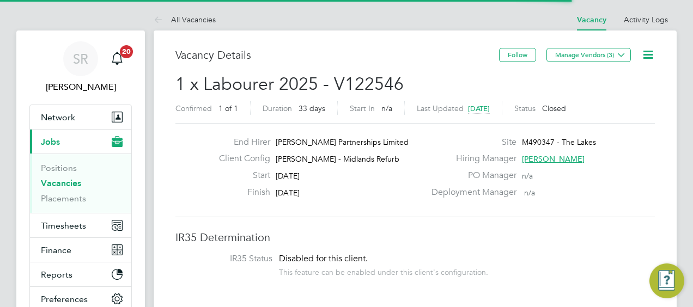 This screenshot has height=307, width=693. What do you see at coordinates (589, 55) in the screenshot?
I see `button: Manage Vendors (3)` at bounding box center [589, 55].